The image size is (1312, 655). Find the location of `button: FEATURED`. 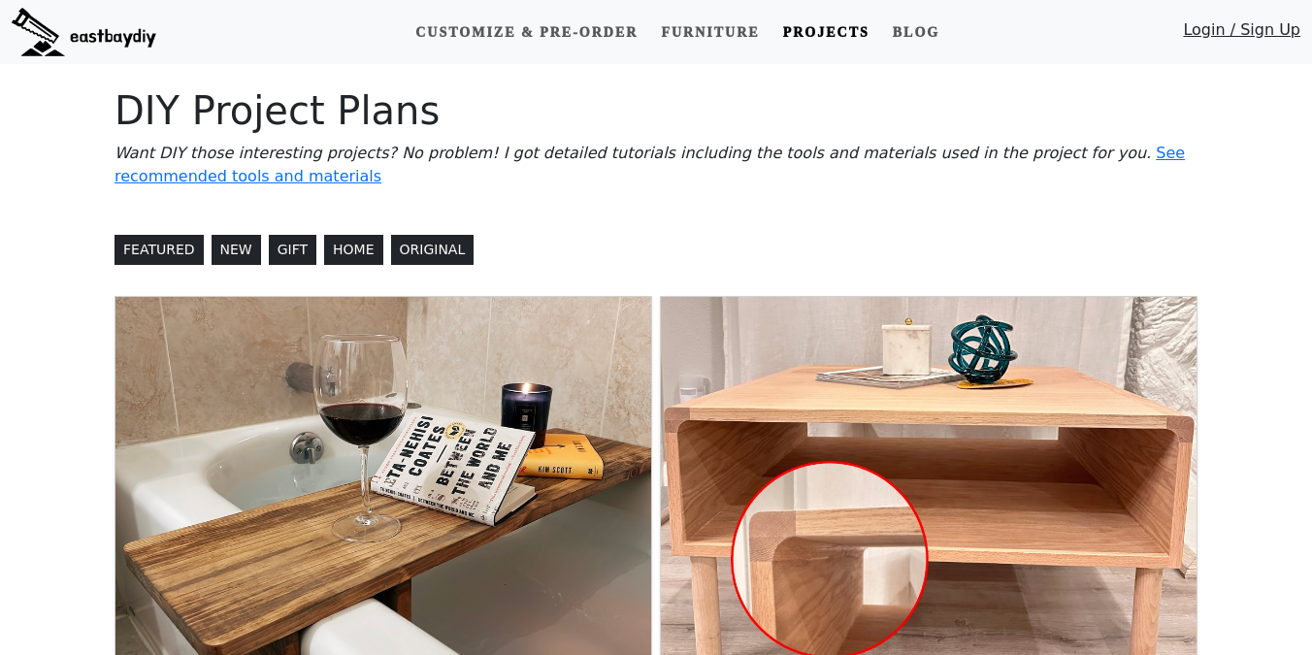

button: FEATURED is located at coordinates (159, 249).